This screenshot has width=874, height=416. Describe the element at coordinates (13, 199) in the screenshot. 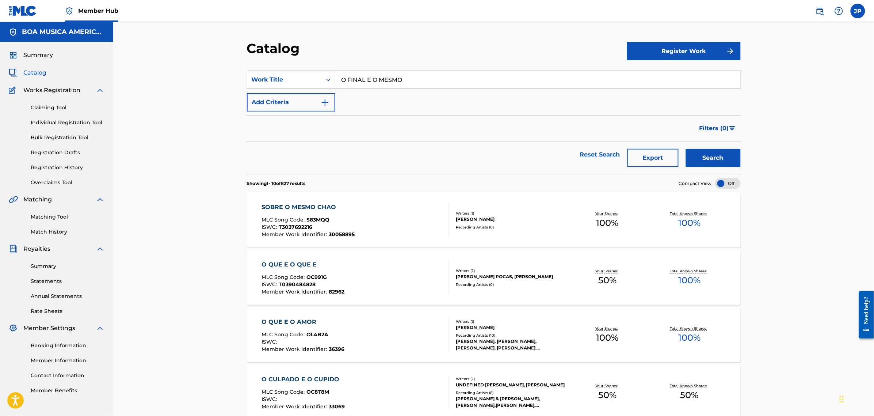

I see `img: Matching` at that location.